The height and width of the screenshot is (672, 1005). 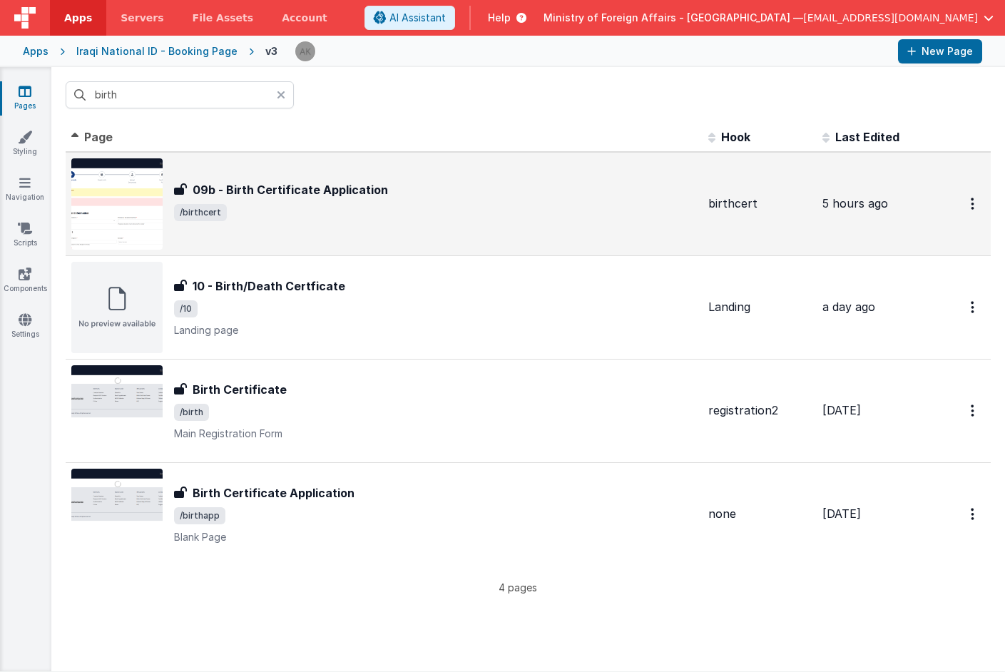 I want to click on h3: Birth Certificate, so click(x=240, y=389).